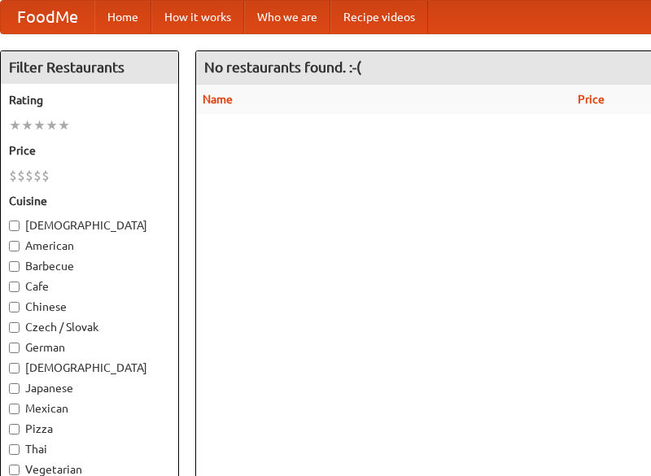 The width and height of the screenshot is (651, 476). What do you see at coordinates (89, 449) in the screenshot?
I see `label: Thai` at bounding box center [89, 449].